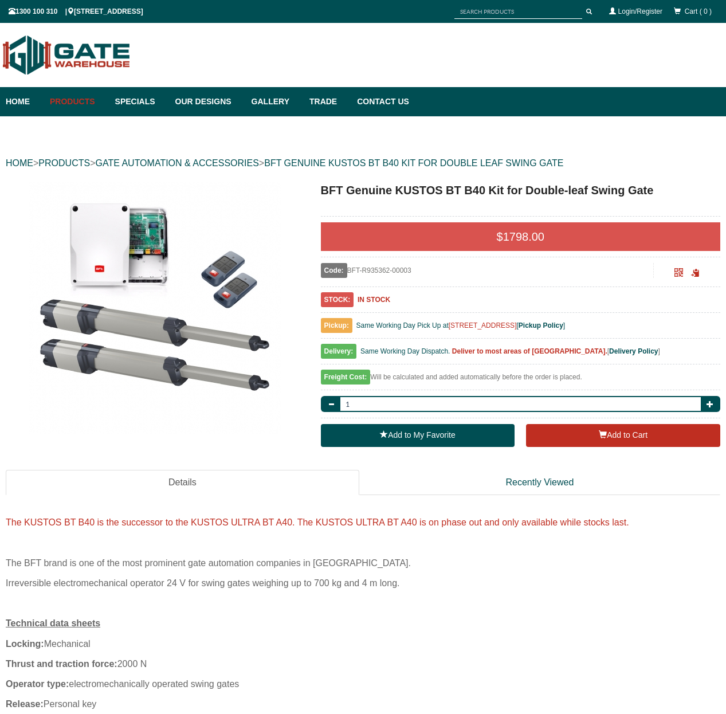  I want to click on a: Gallery, so click(274, 101).